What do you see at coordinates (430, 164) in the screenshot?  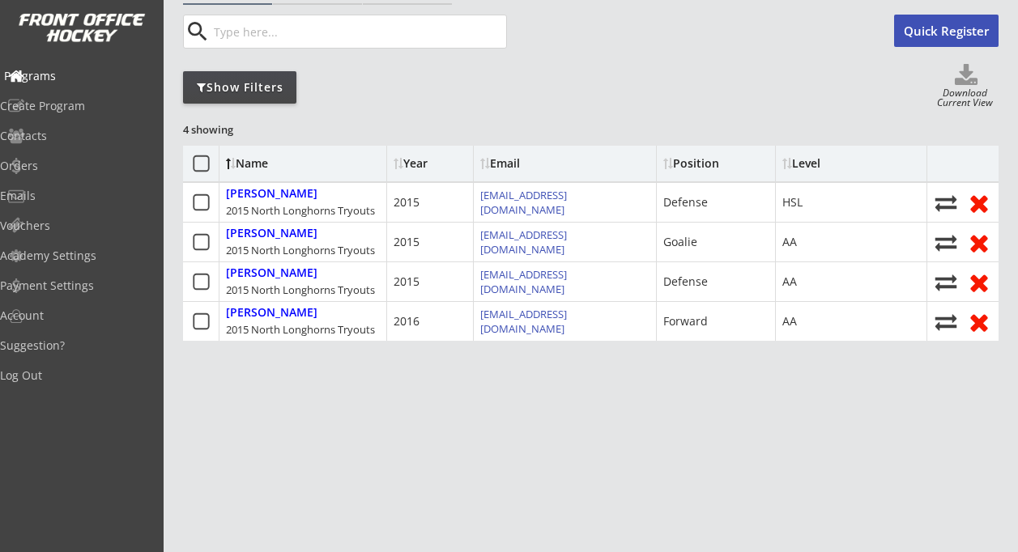 I see `div: Year` at bounding box center [430, 164].